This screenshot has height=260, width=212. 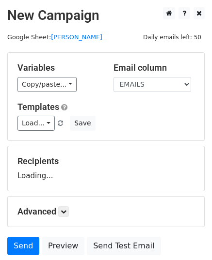 I want to click on h5: Advanced, so click(x=106, y=212).